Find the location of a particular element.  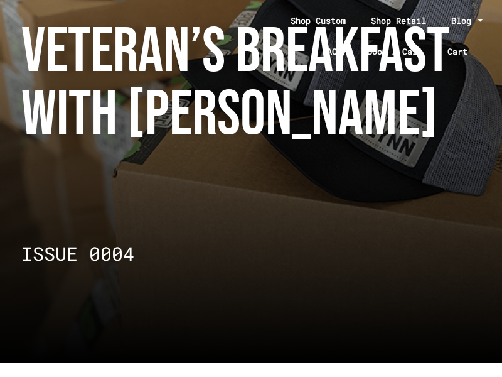

a: Book A Call is located at coordinates (395, 51).